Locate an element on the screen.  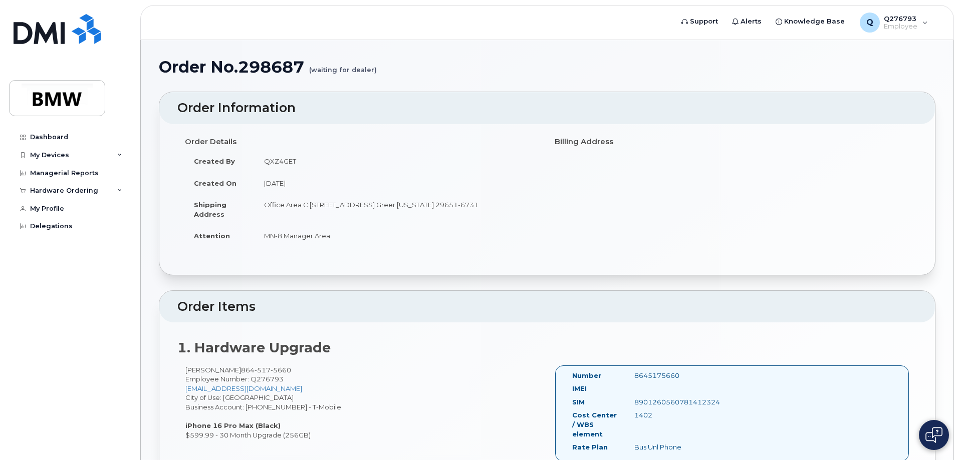
label: SIM is located at coordinates (578, 402).